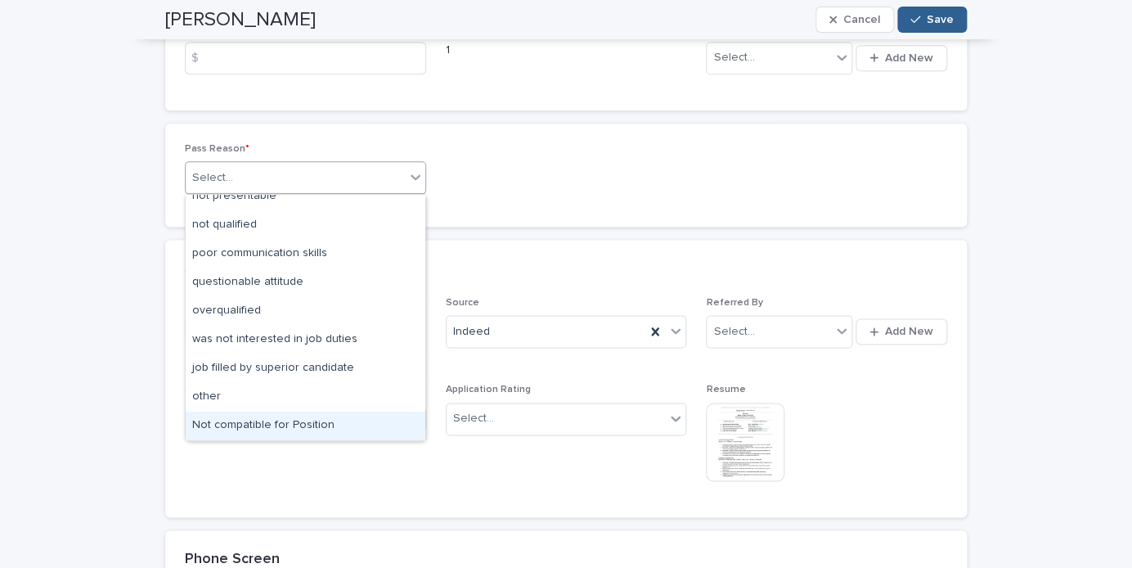  I want to click on div: was not interested in job duties, so click(305, 339).